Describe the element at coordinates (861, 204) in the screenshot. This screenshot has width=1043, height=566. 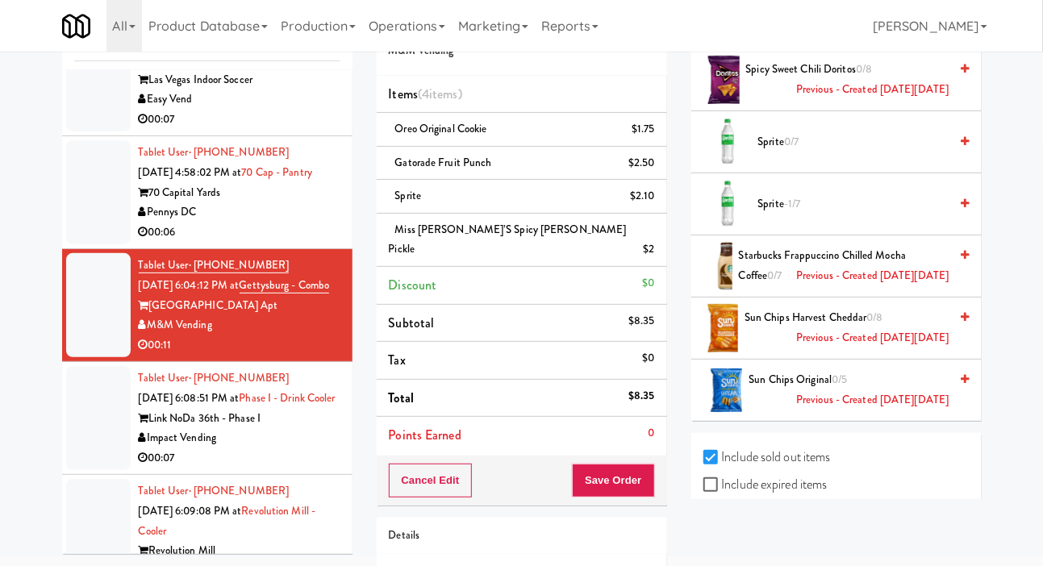
I see `div: Sprite-1/7` at that location.